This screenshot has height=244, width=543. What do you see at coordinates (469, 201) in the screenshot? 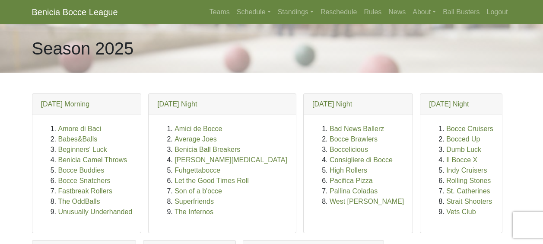
I see `a: Strait Shooters` at bounding box center [469, 201].